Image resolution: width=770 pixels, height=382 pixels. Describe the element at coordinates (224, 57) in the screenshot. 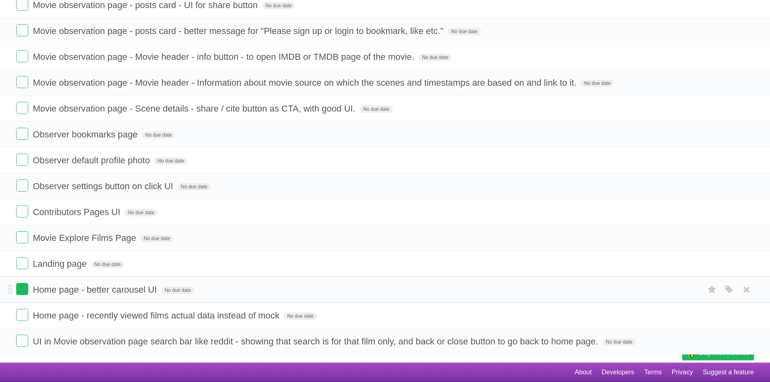

I see `span: Movie observation page - Movie header - info button - to open IMDB or TMDB page of the movie.` at that location.